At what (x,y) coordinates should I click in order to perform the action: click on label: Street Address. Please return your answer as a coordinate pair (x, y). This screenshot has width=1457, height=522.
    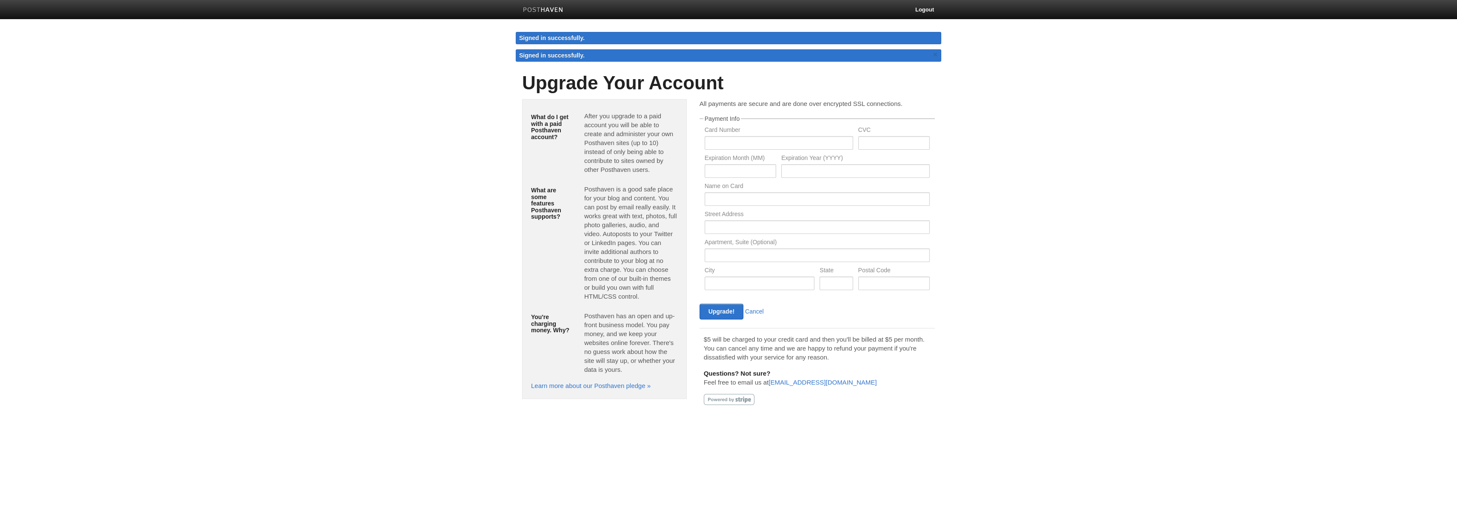
    Looking at the image, I should click on (817, 215).